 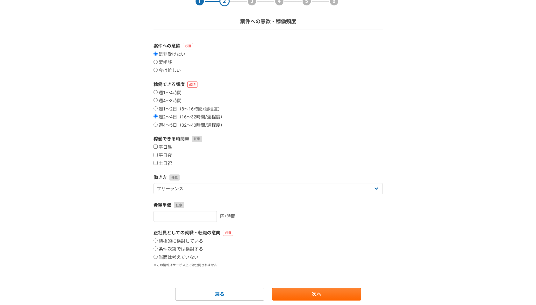 What do you see at coordinates (178, 242) in the screenshot?
I see `label: 積極的に検討している` at bounding box center [178, 242].